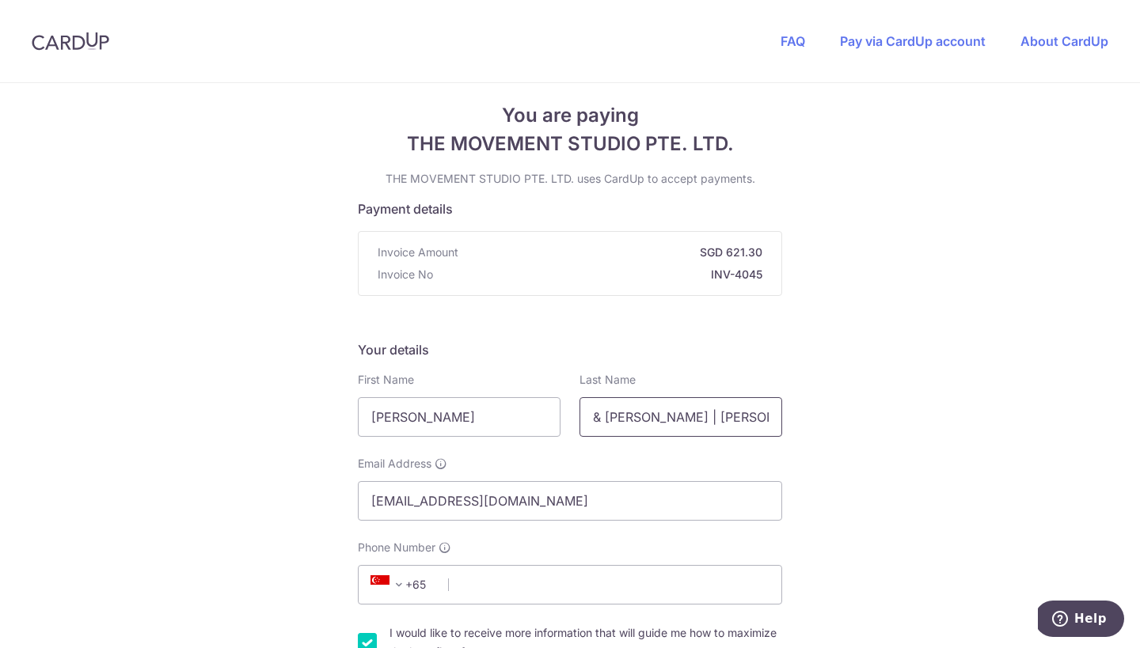 The height and width of the screenshot is (648, 1140). I want to click on label: First Name, so click(386, 380).